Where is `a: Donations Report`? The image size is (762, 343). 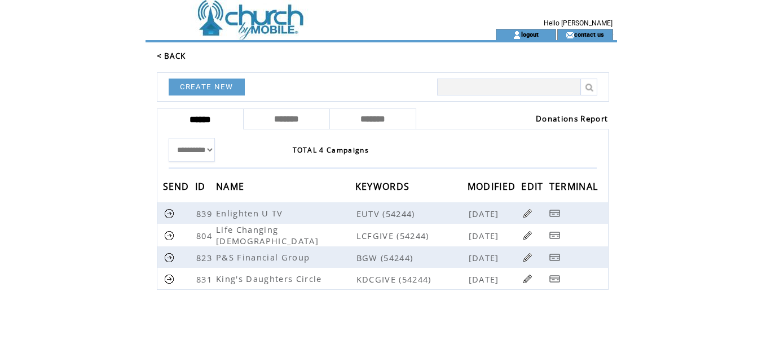
a: Donations Report is located at coordinates (572, 119).